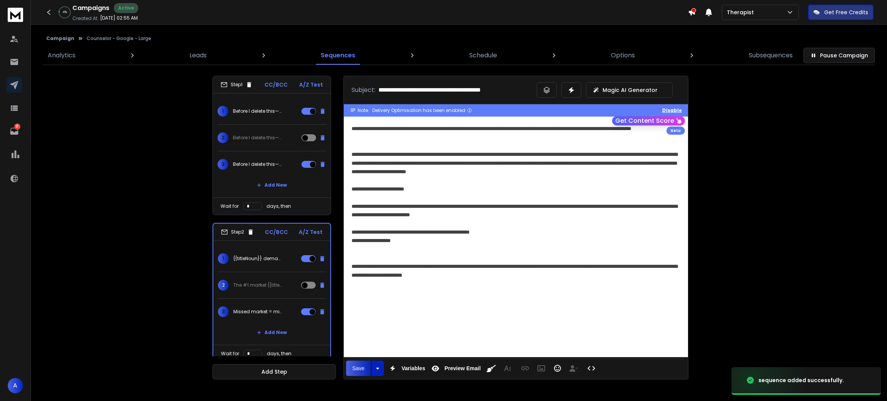 This screenshot has width=887, height=401. I want to click on p: Magic AI Generator, so click(630, 90).